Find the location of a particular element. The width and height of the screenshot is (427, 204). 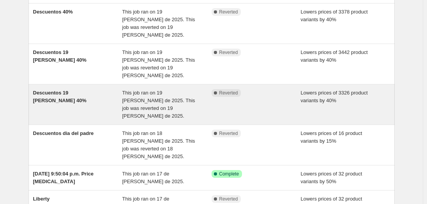

span: Lowers prices of 3442 product variants by 40% is located at coordinates (334, 56).